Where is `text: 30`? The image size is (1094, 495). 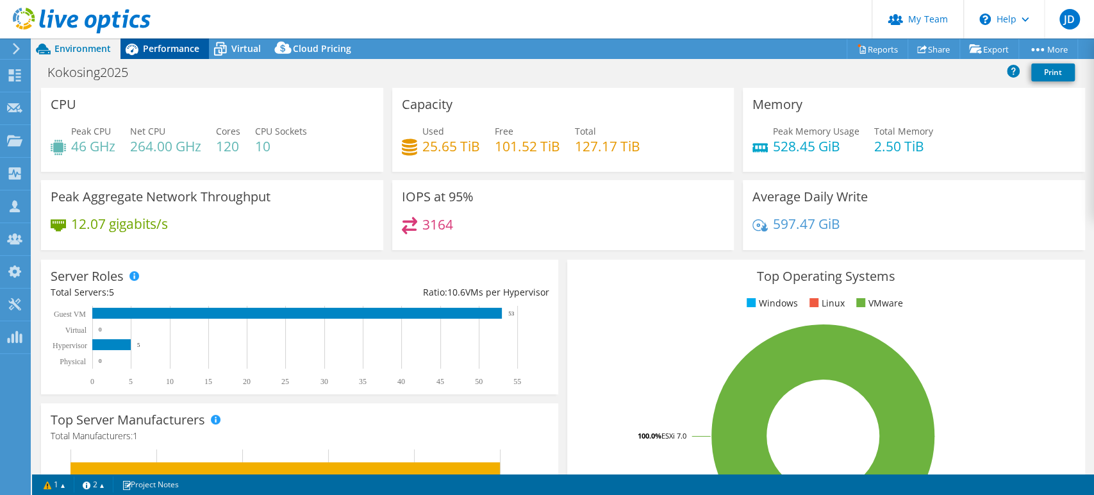
text: 30 is located at coordinates (324, 381).